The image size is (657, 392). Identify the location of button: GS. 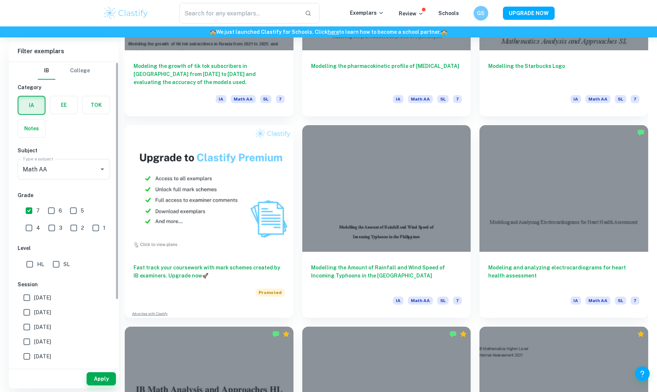
(481, 13).